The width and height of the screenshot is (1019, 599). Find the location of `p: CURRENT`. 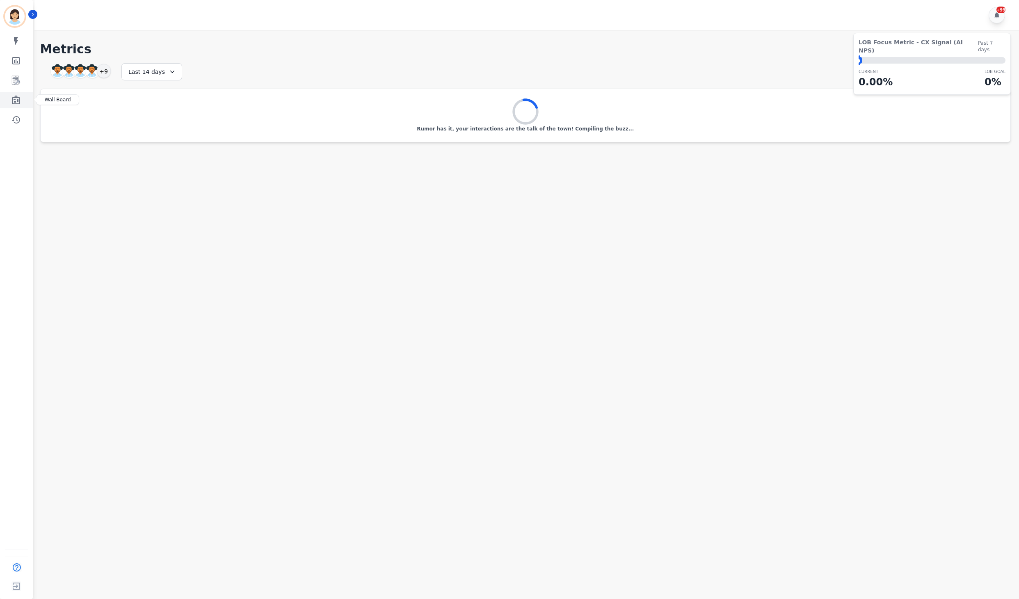

p: CURRENT is located at coordinates (876, 71).